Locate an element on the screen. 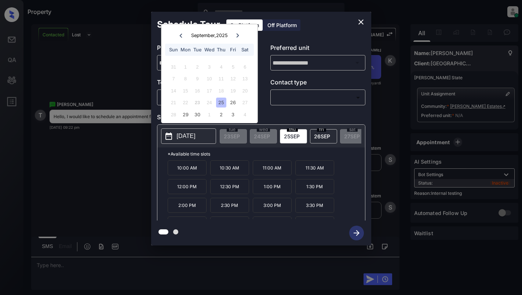 The width and height of the screenshot is (522, 295). div: Thu is located at coordinates (221, 49).